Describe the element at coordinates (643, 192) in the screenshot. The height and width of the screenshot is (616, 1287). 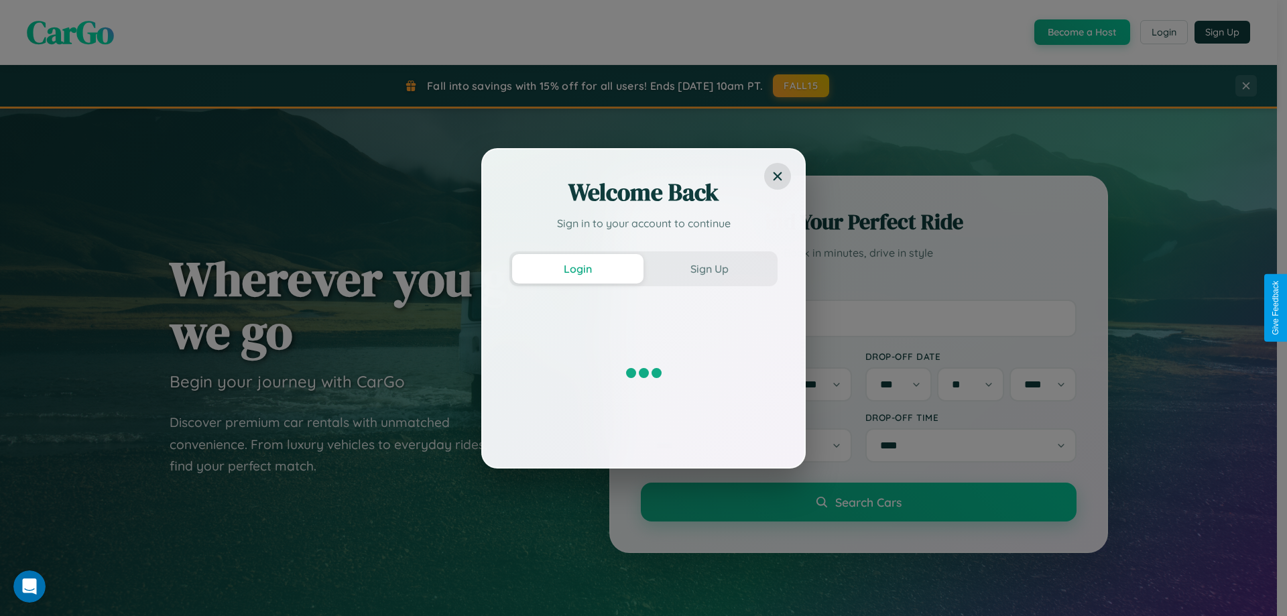
I see `h2: Welcome Back` at that location.